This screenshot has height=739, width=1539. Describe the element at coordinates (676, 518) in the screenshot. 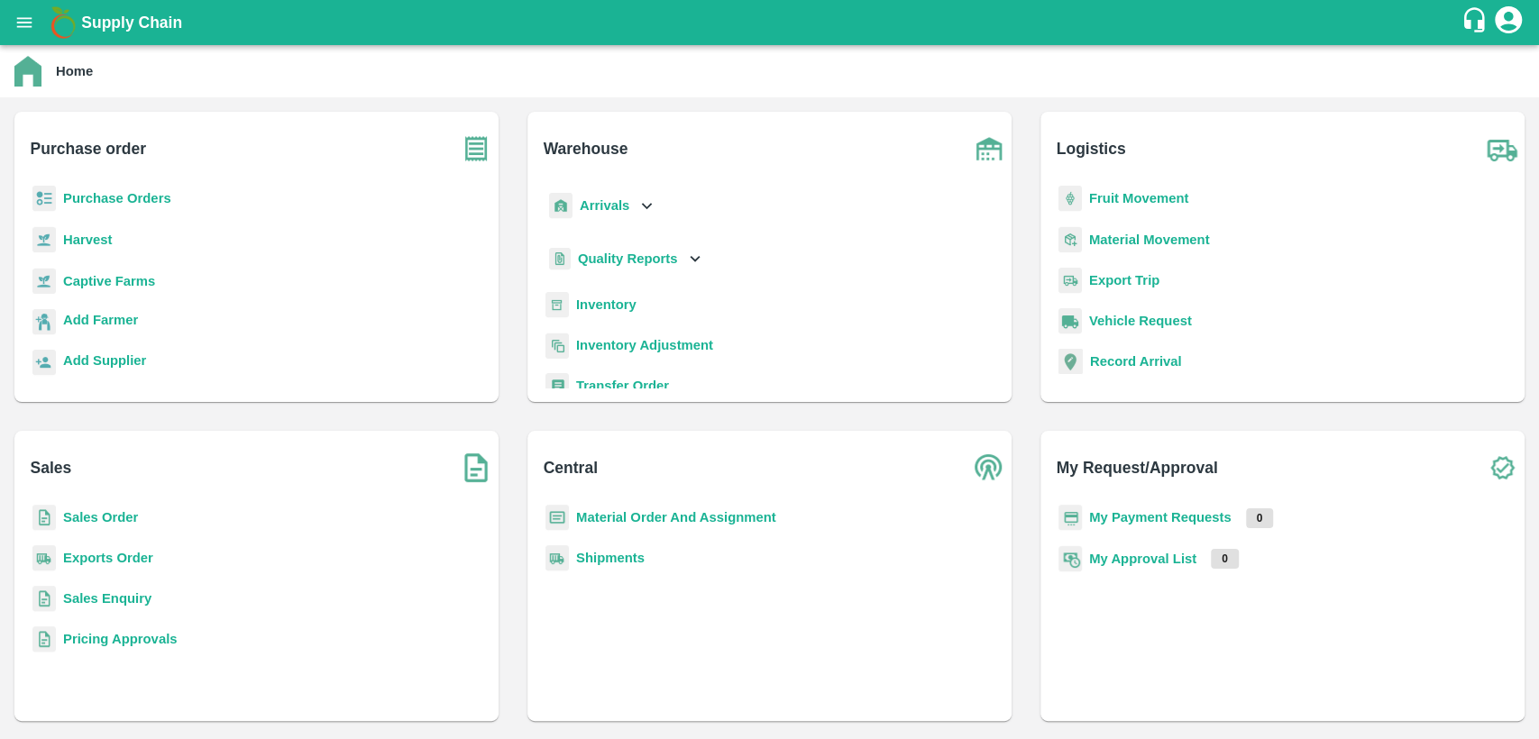

I see `a: Material Order And Assignment` at that location.